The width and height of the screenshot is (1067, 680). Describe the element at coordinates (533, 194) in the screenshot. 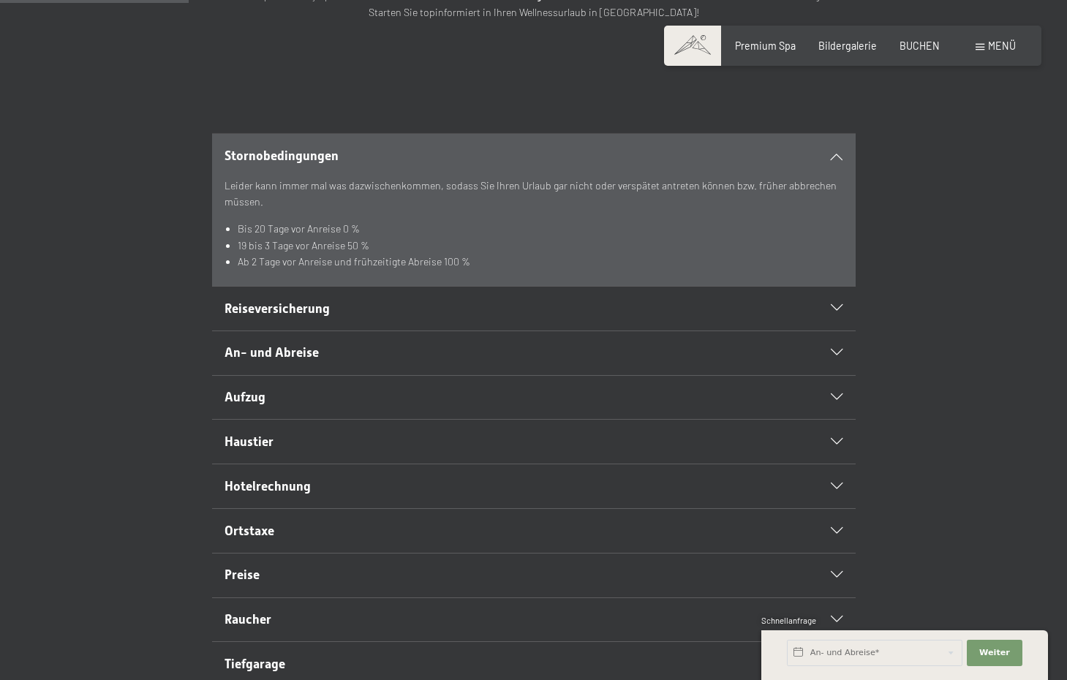

I see `p: Leider kann immer mal was dazwischenkommen, sodass Sie Ihren Urlaub gar nicht oder verspätet antr...` at that location.